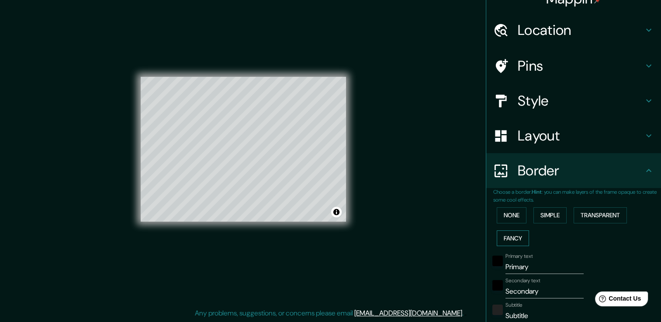 This screenshot has height=322, width=661. I want to click on h4: Style, so click(581, 101).